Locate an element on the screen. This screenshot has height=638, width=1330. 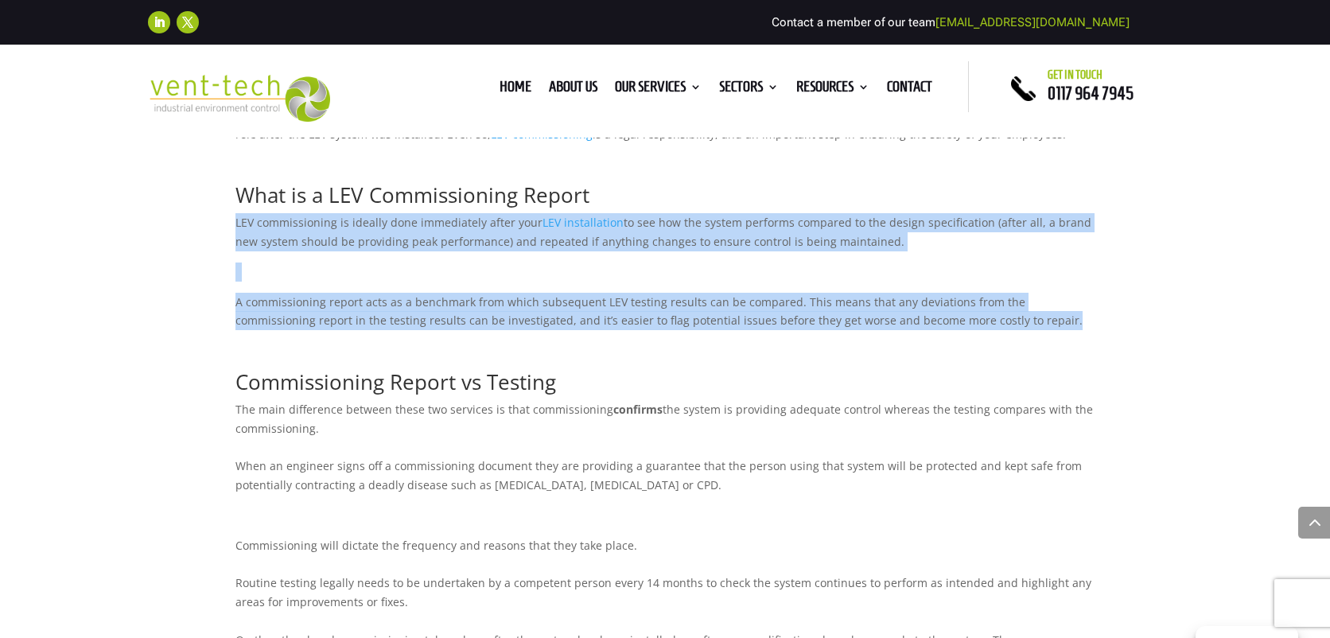
span: When an engineer signs off a commissioning document they are providing a guarantee that the perso... is located at coordinates (658, 475).